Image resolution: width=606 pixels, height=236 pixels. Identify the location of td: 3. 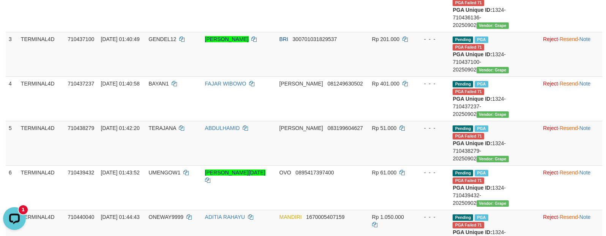
(12, 54).